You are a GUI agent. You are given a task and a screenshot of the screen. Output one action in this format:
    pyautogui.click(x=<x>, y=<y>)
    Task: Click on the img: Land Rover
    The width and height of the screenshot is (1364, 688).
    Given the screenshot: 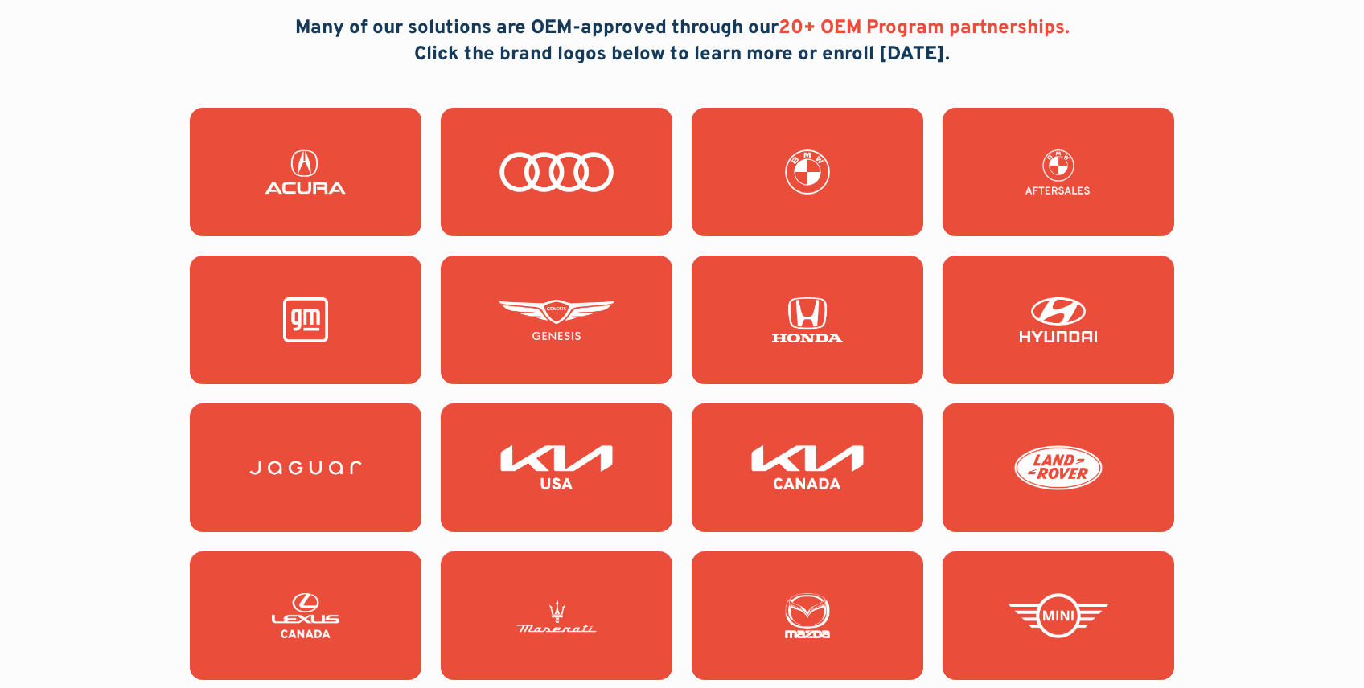 What is the action you would take?
    pyautogui.click(x=1058, y=468)
    